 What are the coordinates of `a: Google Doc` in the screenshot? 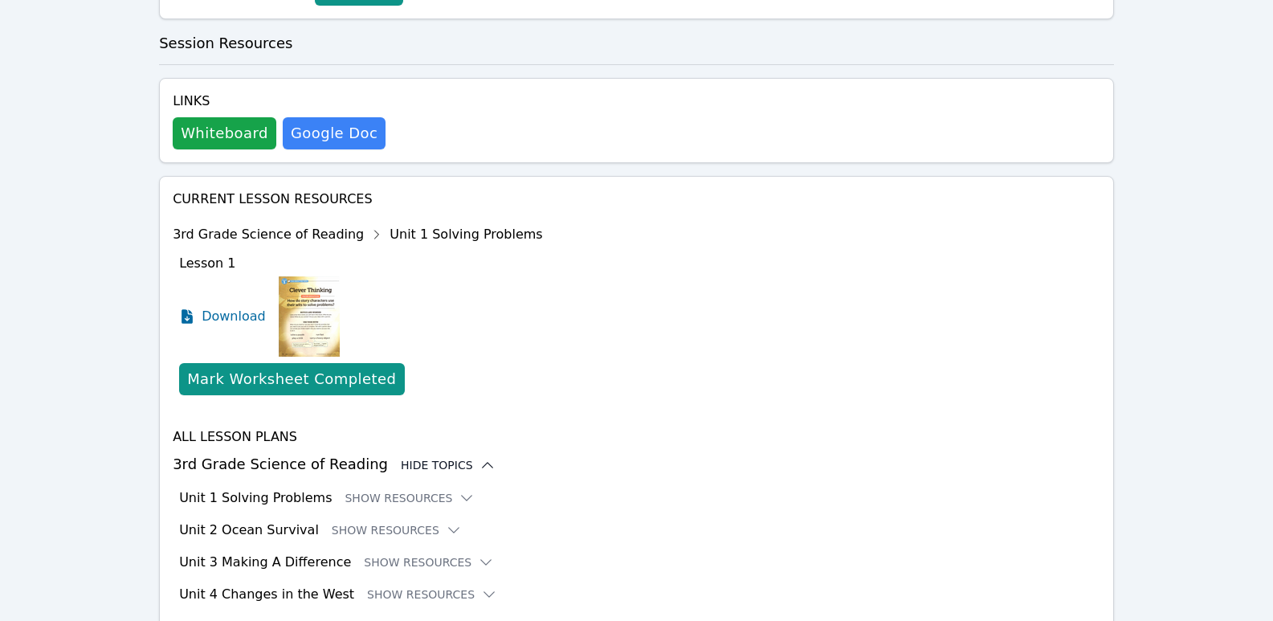 It's located at (334, 133).